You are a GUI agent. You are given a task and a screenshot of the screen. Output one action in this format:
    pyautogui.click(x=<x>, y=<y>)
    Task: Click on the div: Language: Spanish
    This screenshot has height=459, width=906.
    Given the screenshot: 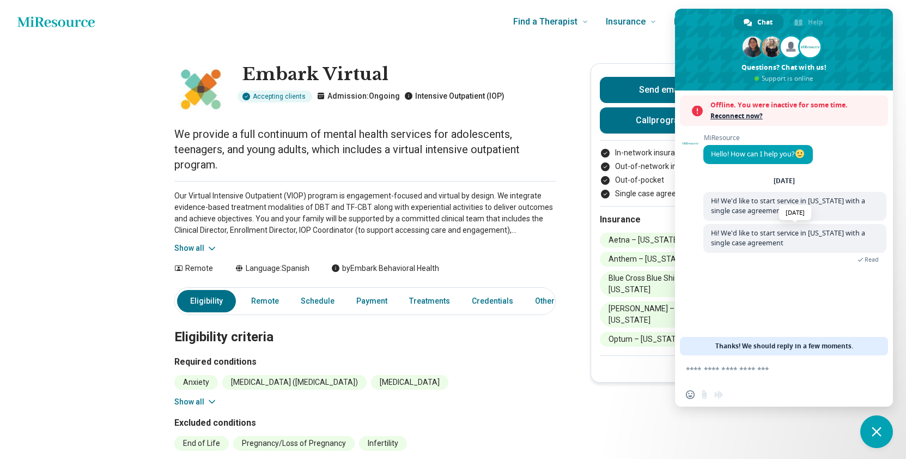 What is the action you would take?
    pyautogui.click(x=272, y=268)
    